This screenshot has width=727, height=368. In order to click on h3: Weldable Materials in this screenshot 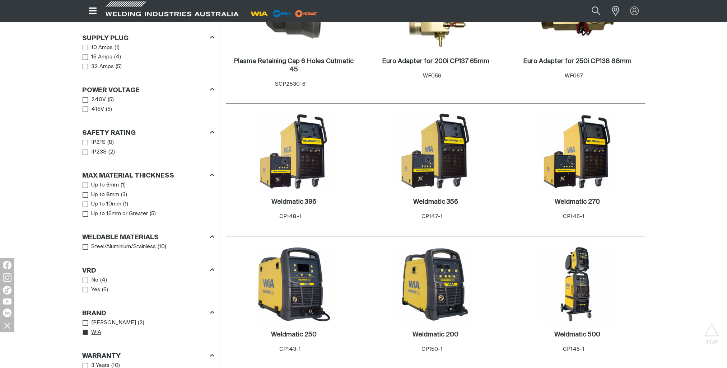, I will do `click(120, 238)`.